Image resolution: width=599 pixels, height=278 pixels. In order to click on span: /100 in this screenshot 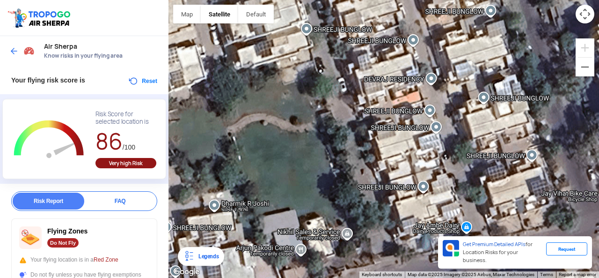, I will do `click(129, 147)`.